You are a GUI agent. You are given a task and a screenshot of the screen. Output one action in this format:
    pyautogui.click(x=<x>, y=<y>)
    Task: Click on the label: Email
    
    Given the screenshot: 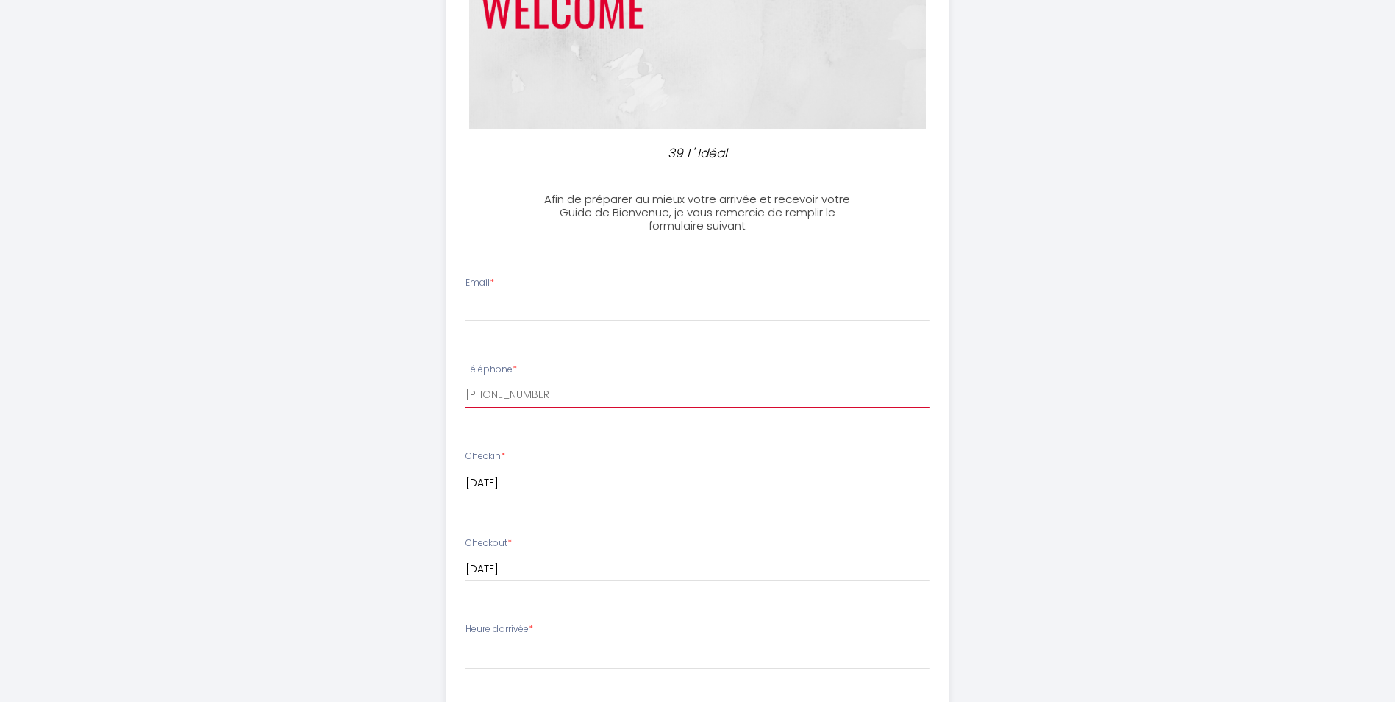 What is the action you would take?
    pyautogui.click(x=480, y=282)
    